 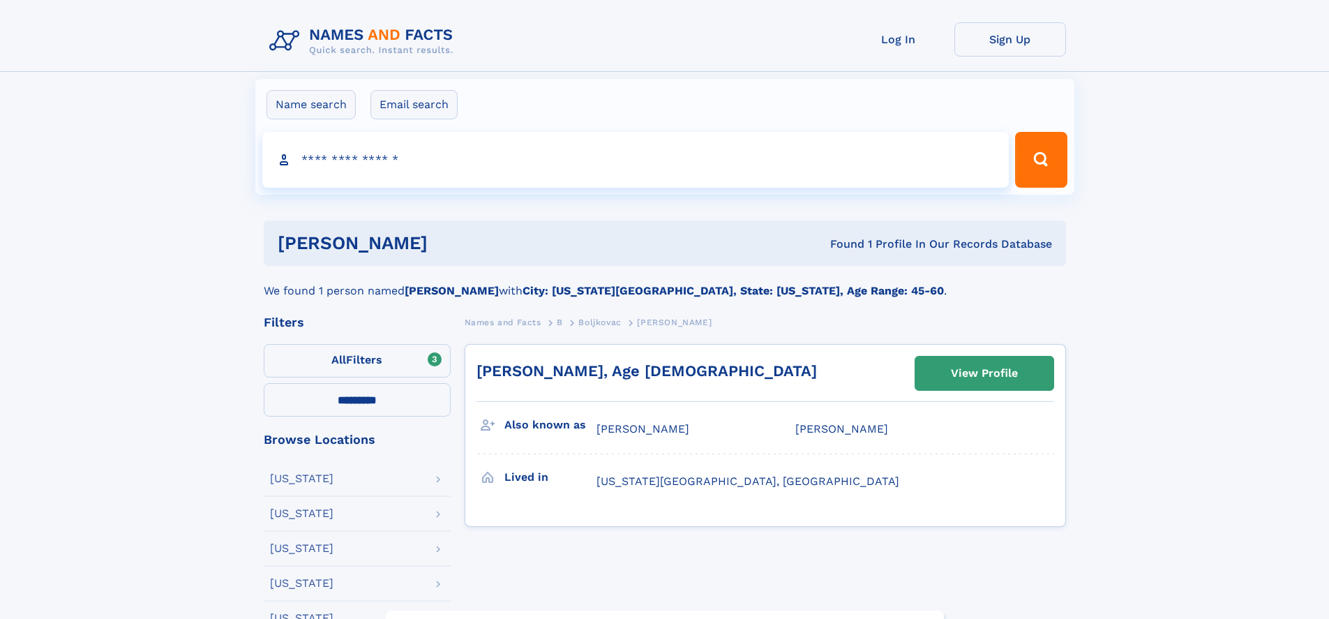 What do you see at coordinates (636, 160) in the screenshot?
I see `input: search input` at bounding box center [636, 160].